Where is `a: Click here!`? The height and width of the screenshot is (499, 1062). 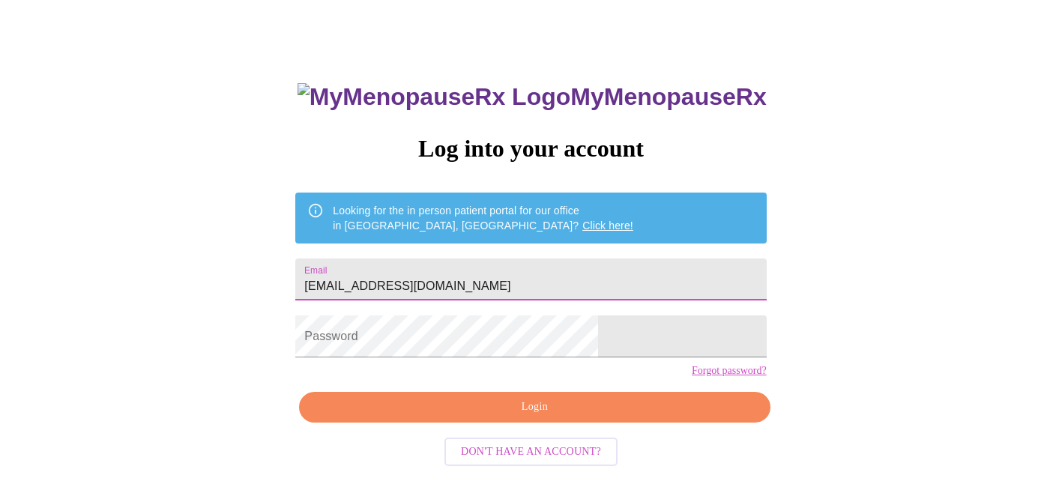 a: Click here! is located at coordinates (608, 226).